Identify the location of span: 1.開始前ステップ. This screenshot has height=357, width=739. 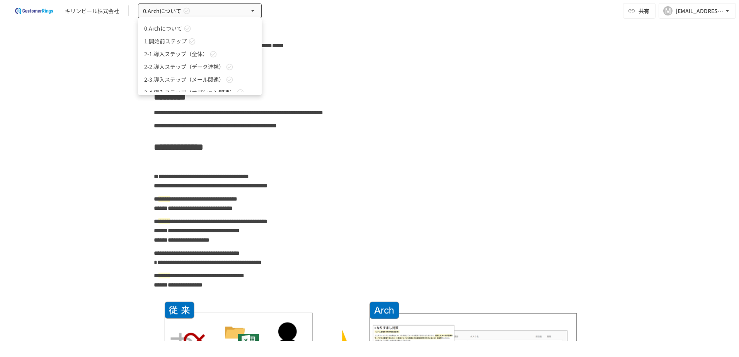
(165, 41).